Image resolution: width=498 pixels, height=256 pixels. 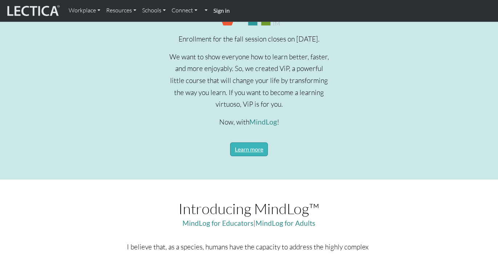 I want to click on strong: Sign in, so click(x=222, y=10).